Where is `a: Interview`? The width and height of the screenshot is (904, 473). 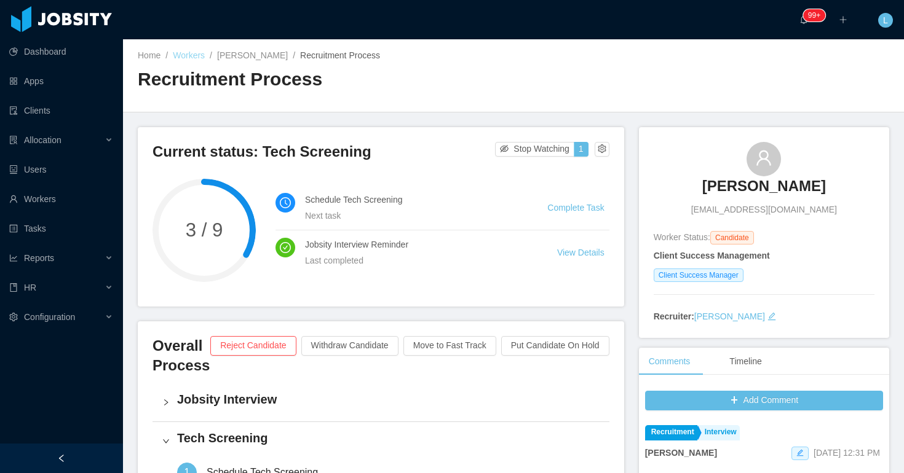 a: Interview is located at coordinates (719, 433).